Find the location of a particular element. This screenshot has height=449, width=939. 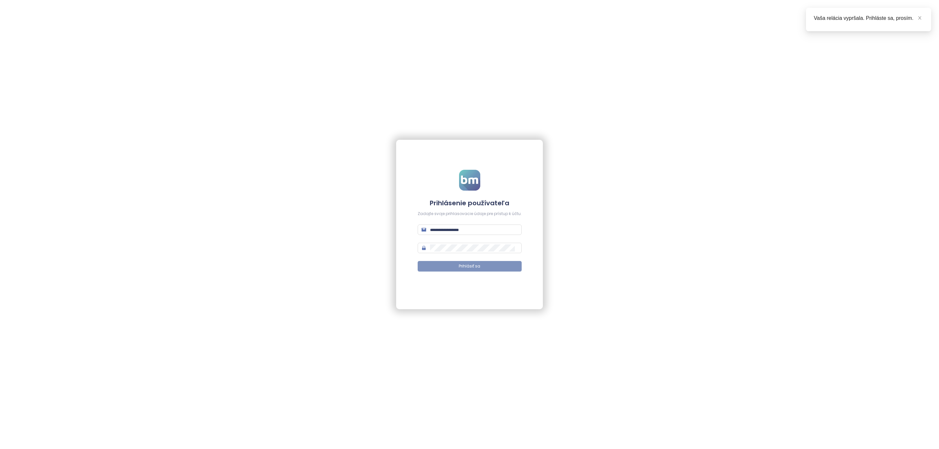

h4: Prihlásenie používateľa is located at coordinates (470, 203).